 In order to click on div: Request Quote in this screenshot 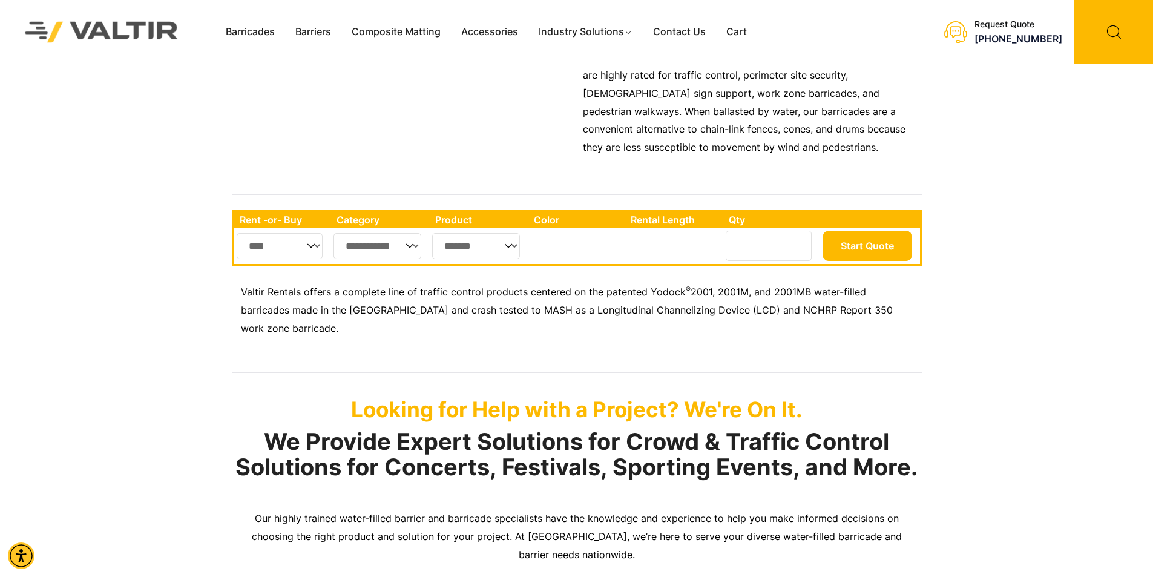, I will do `click(1018, 24)`.